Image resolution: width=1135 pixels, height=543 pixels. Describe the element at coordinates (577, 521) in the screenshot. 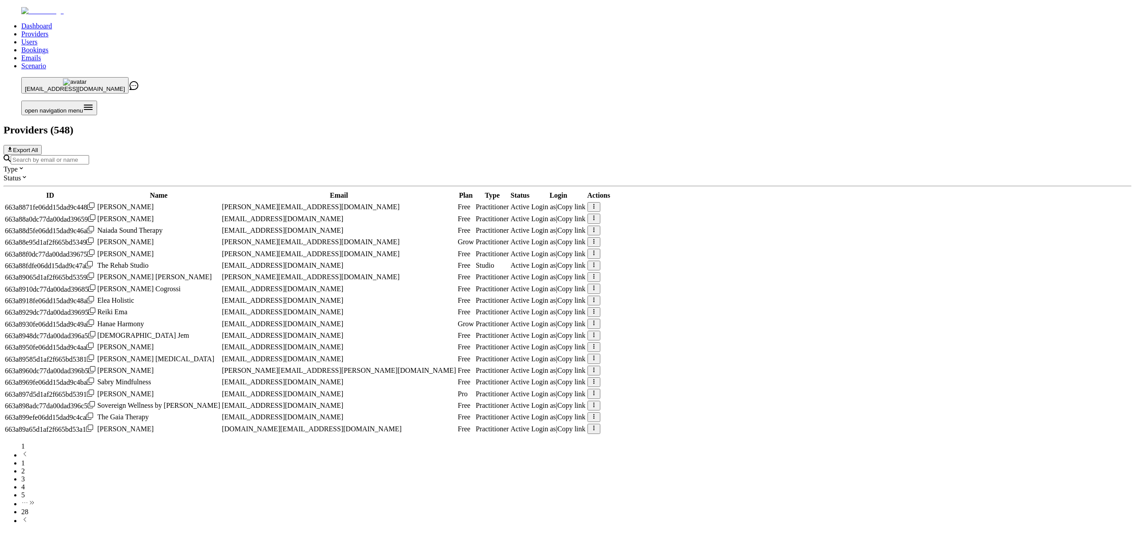

I see `li: next page button` at that location.